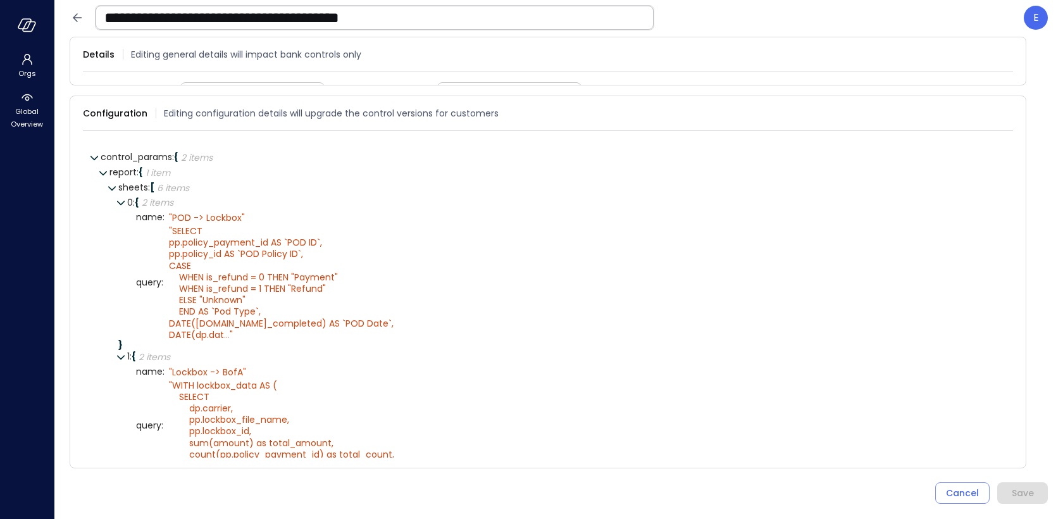 Image resolution: width=1063 pixels, height=519 pixels. I want to click on span: Details, so click(99, 54).